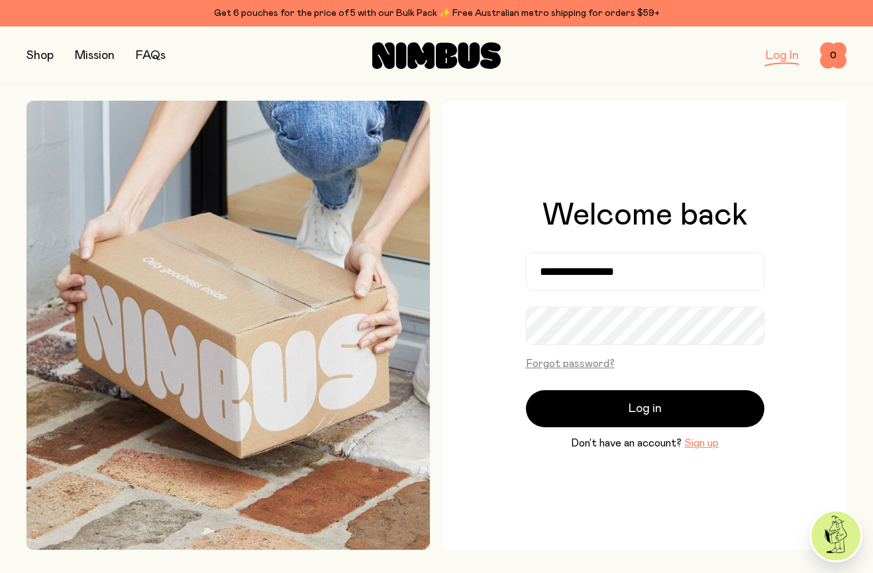  Describe the element at coordinates (150, 56) in the screenshot. I see `a: FAQs` at that location.